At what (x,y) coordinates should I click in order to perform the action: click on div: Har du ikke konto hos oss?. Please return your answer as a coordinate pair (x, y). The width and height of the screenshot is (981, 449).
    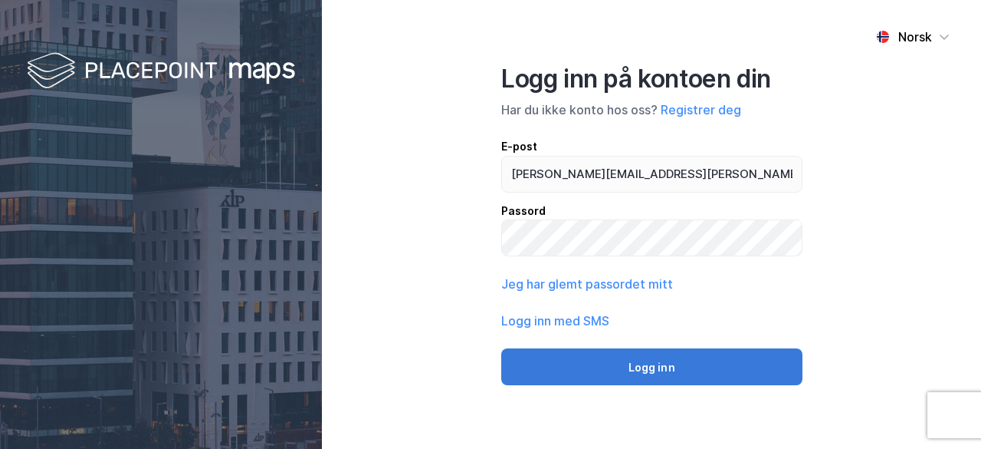
    Looking at the image, I should click on (652, 110).